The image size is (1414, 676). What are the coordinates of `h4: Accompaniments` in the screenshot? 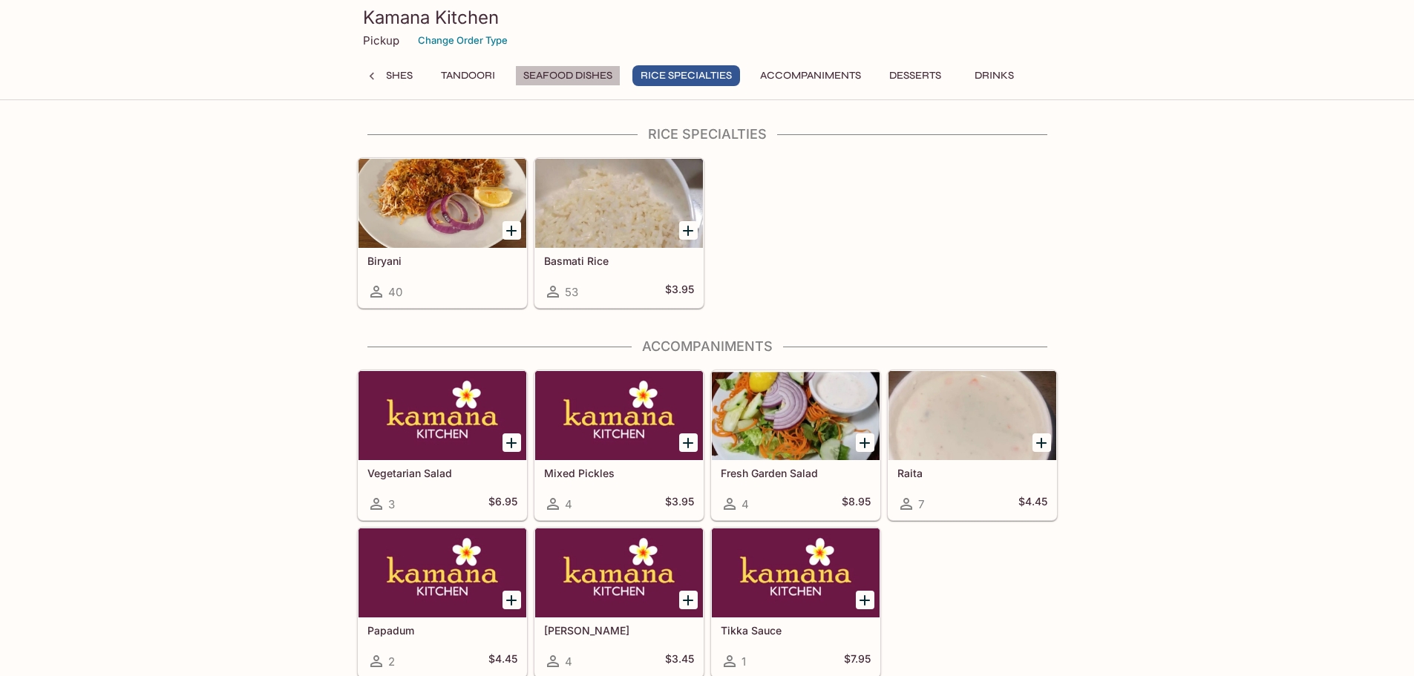 It's located at (708, 347).